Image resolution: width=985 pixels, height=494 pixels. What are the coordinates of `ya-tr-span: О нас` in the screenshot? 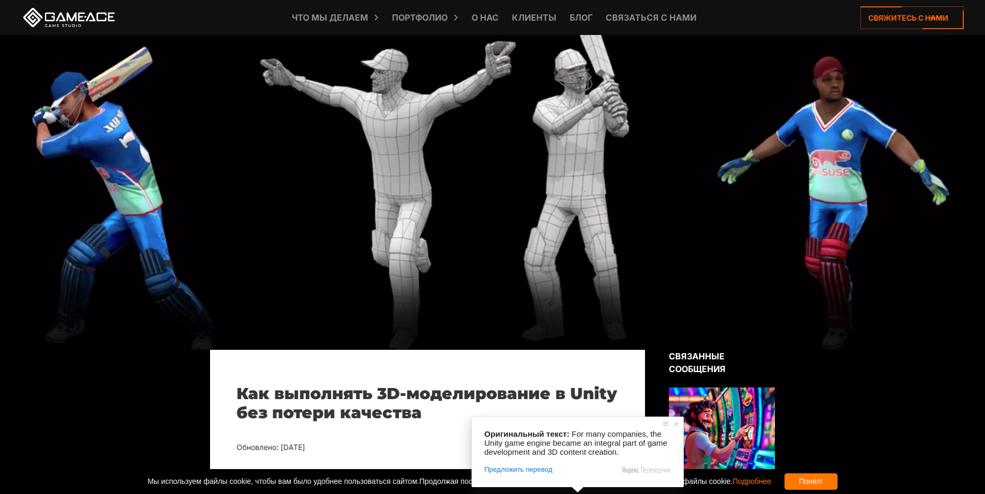 It's located at (485, 17).